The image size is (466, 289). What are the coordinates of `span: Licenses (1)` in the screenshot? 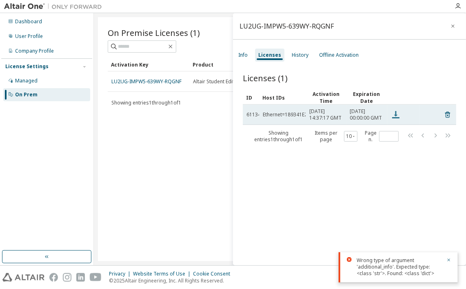 It's located at (265, 78).